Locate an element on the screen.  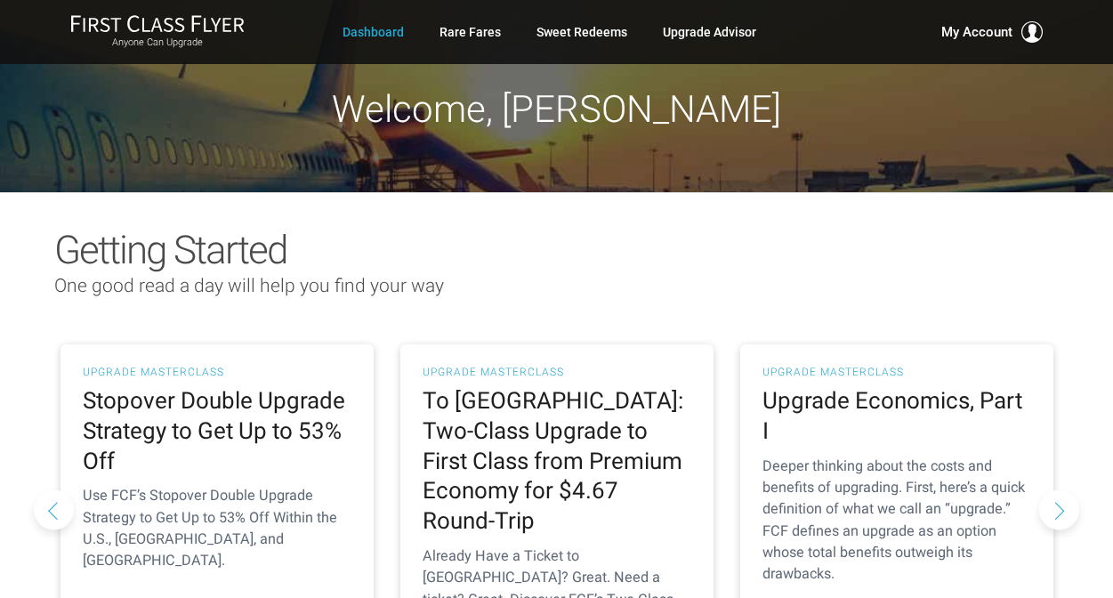
a: Rare Fares is located at coordinates (470, 32).